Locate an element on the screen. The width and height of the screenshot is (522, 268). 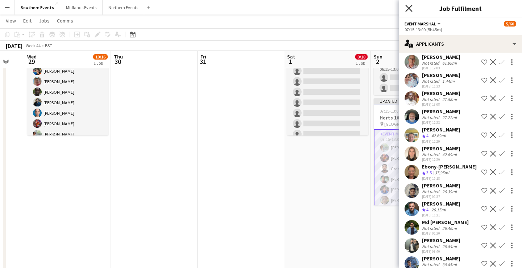
button: Southern Events is located at coordinates (37, 7).